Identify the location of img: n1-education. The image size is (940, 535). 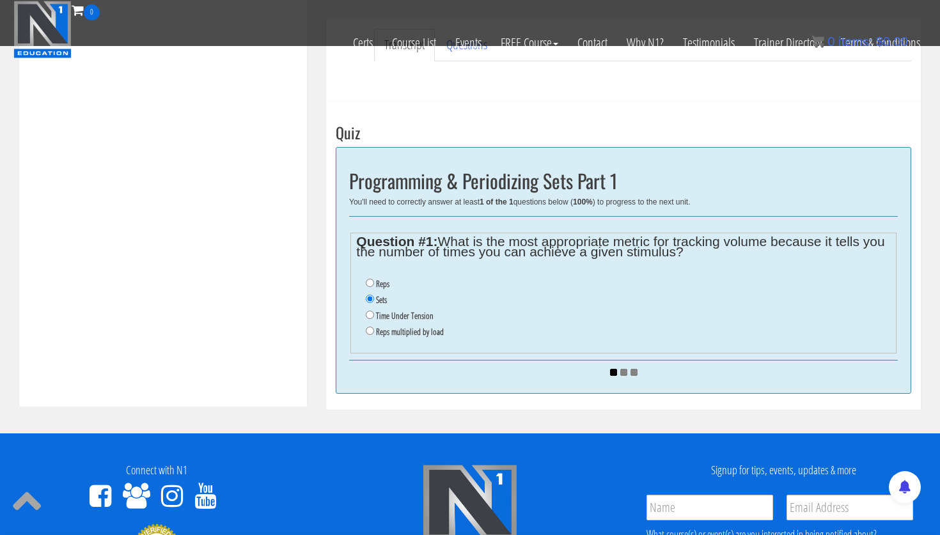
(42, 29).